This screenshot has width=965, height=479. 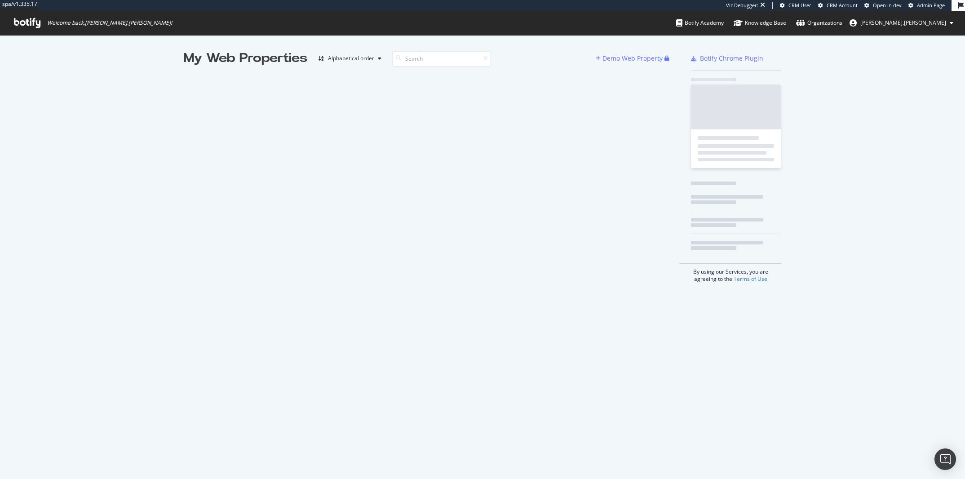 What do you see at coordinates (760, 23) in the screenshot?
I see `a: Knowledge Base` at bounding box center [760, 23].